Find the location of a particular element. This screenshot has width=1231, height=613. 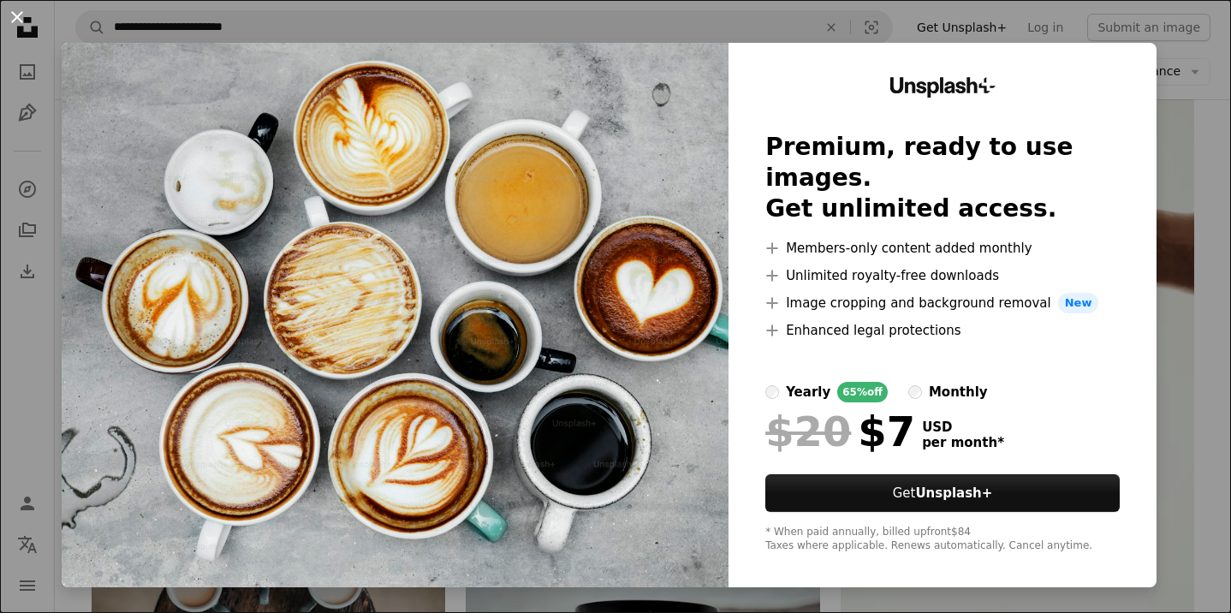

li: Unlimited royalty-free downloads is located at coordinates (942, 276).